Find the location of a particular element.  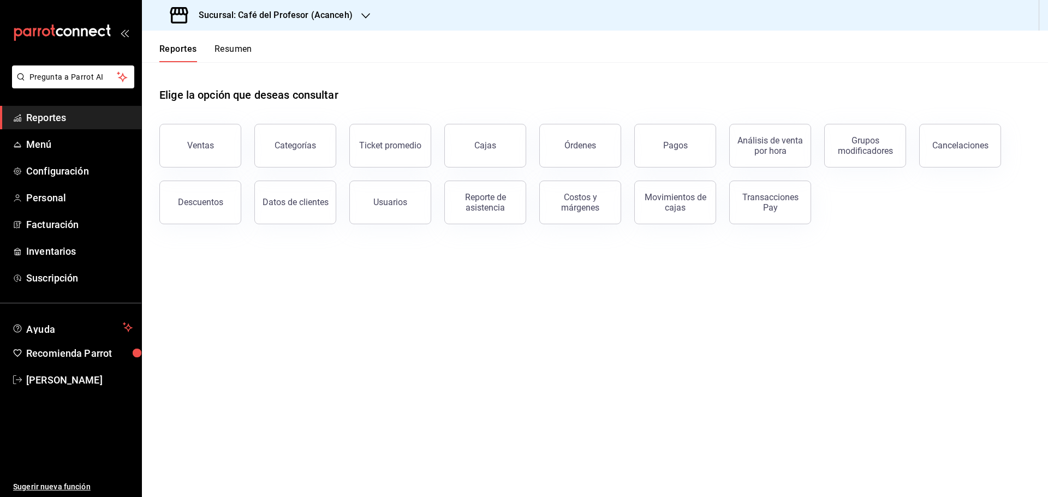

a: Pregunta a Parrot AI is located at coordinates (71, 85).